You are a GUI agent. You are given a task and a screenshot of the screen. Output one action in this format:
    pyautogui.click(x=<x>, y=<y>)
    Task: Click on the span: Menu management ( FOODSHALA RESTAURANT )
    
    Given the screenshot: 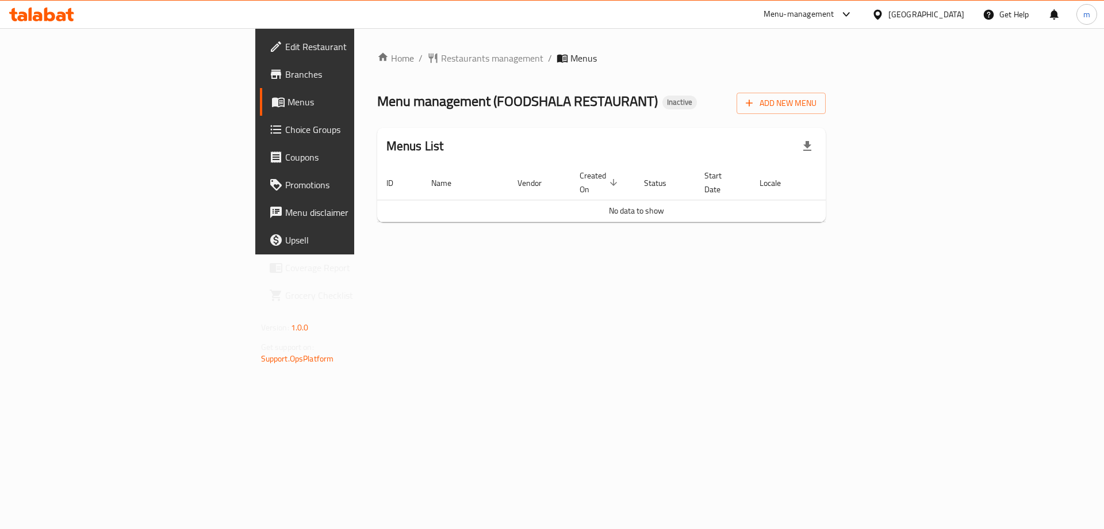 What is the action you would take?
    pyautogui.click(x=518, y=101)
    